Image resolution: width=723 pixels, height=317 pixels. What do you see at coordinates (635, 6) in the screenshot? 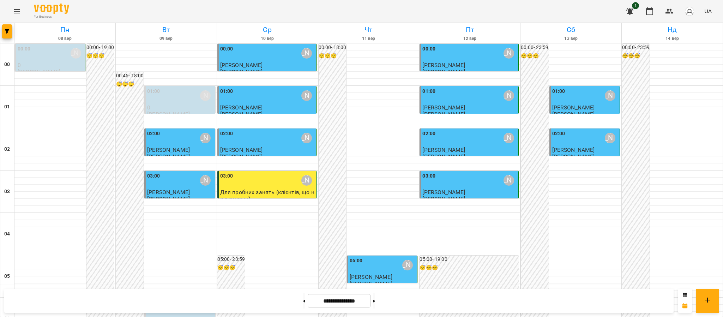
I see `span: 1` at bounding box center [635, 6].